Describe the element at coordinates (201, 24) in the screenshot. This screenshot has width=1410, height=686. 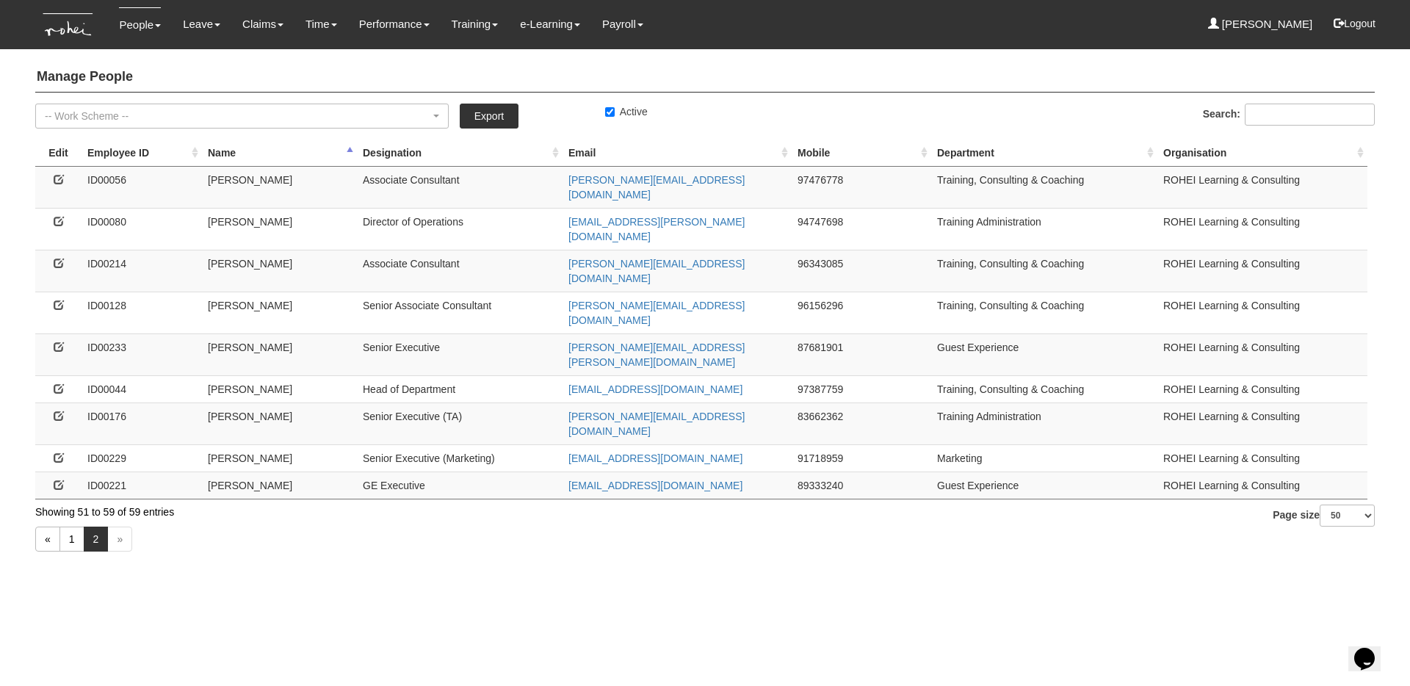
I see `a: Leave` at that location.